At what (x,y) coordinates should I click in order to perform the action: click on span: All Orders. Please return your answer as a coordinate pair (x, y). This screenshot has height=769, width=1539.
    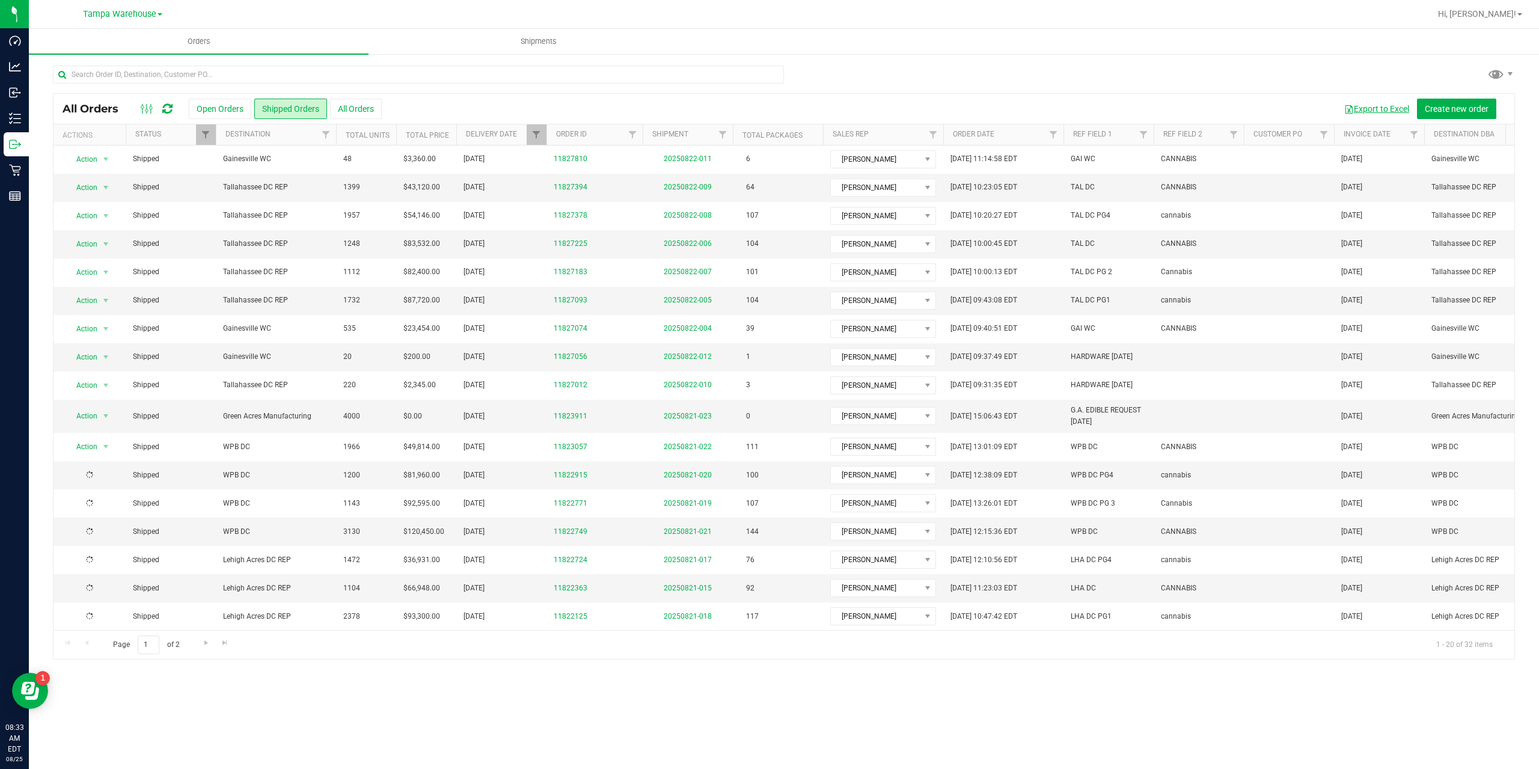
    Looking at the image, I should click on (96, 109).